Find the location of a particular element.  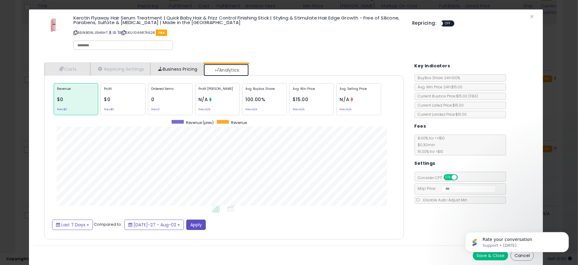

span: FBA is located at coordinates (161, 33).